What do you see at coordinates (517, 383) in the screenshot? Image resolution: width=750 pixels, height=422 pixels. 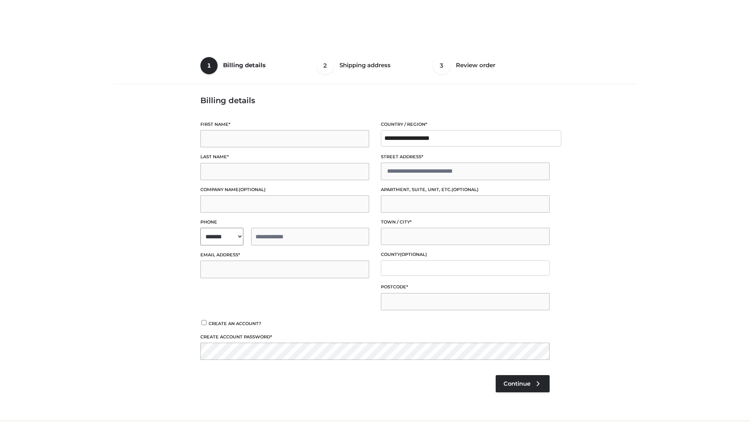 I see `span: Continue` at bounding box center [517, 383].